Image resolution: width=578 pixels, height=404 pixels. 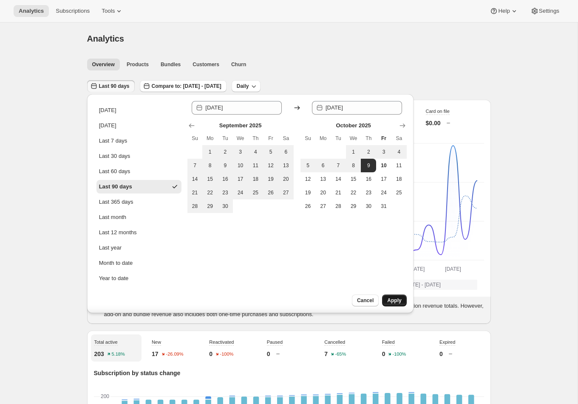 I want to click on button: Last 7 days, so click(x=139, y=141).